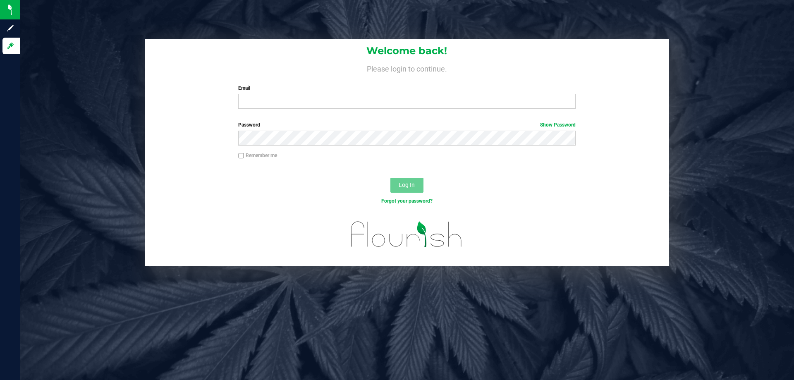  Describe the element at coordinates (10, 46) in the screenshot. I see `inline-svg: Log in` at that location.